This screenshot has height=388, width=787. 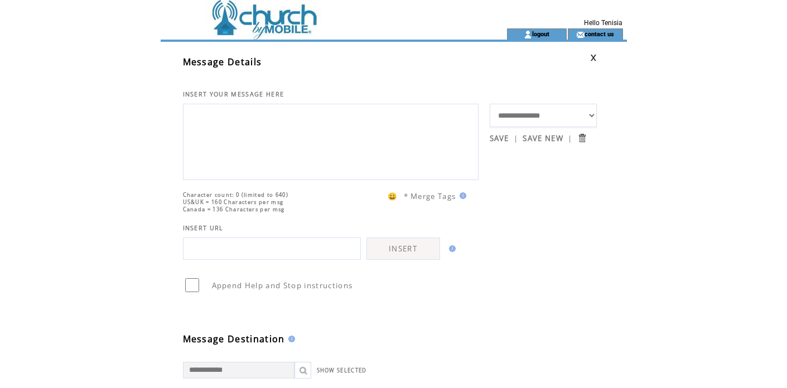 What do you see at coordinates (599, 33) in the screenshot?
I see `a: contact us` at bounding box center [599, 33].